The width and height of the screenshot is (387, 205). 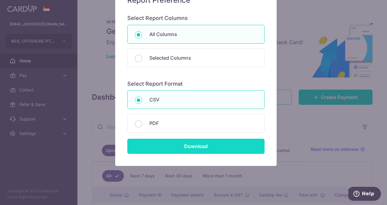 What do you see at coordinates (203, 34) in the screenshot?
I see `p: All Columns` at bounding box center [203, 34].